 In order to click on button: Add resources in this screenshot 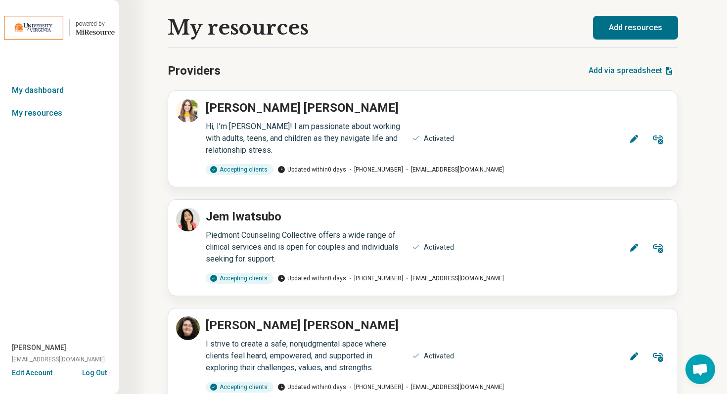, I will do `click(635, 28)`.